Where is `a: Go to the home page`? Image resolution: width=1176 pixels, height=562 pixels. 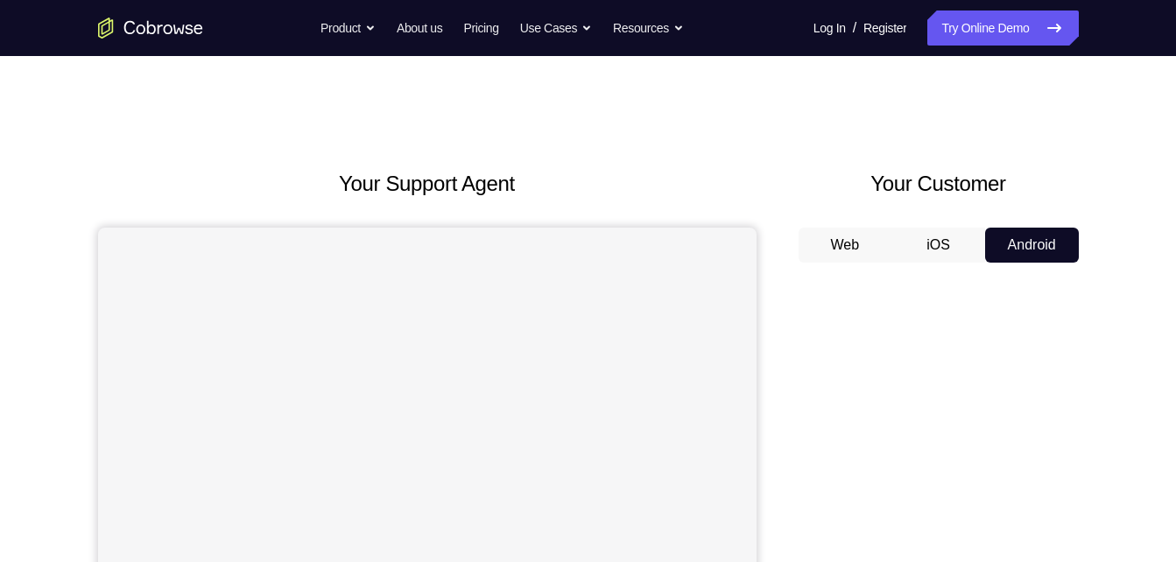 a: Go to the home page is located at coordinates (151, 28).